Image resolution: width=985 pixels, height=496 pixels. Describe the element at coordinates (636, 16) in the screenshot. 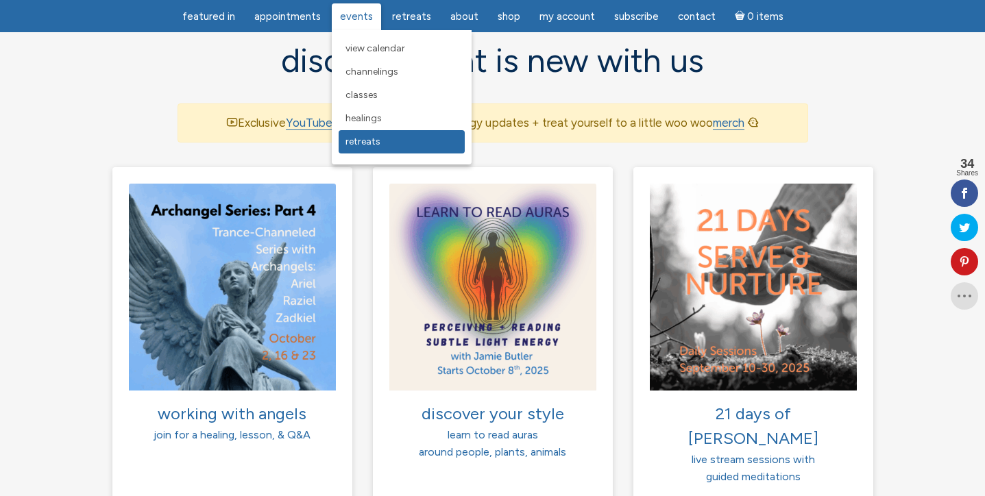

I see `span: Subscribe` at that location.